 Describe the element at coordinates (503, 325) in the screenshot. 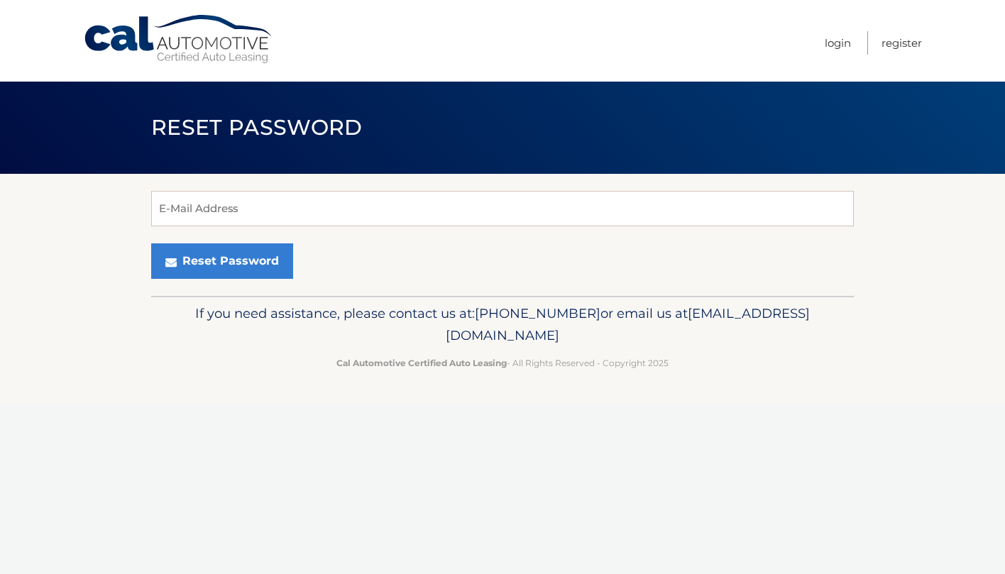

I see `p: If you need assistance, please contact us at: or email us at` at that location.